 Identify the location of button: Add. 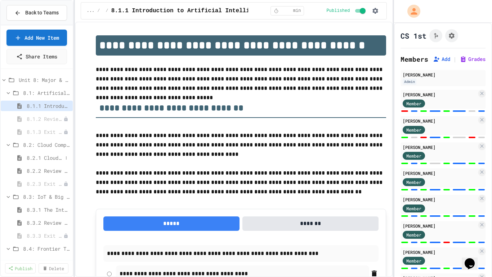
(442, 59).